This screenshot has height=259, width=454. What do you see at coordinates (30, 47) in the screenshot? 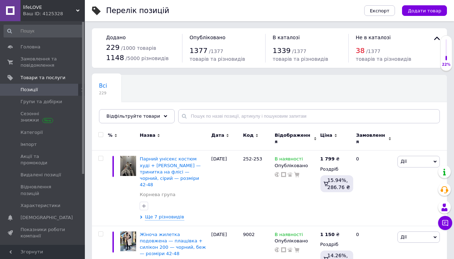
I see `span: Головна` at bounding box center [30, 47].